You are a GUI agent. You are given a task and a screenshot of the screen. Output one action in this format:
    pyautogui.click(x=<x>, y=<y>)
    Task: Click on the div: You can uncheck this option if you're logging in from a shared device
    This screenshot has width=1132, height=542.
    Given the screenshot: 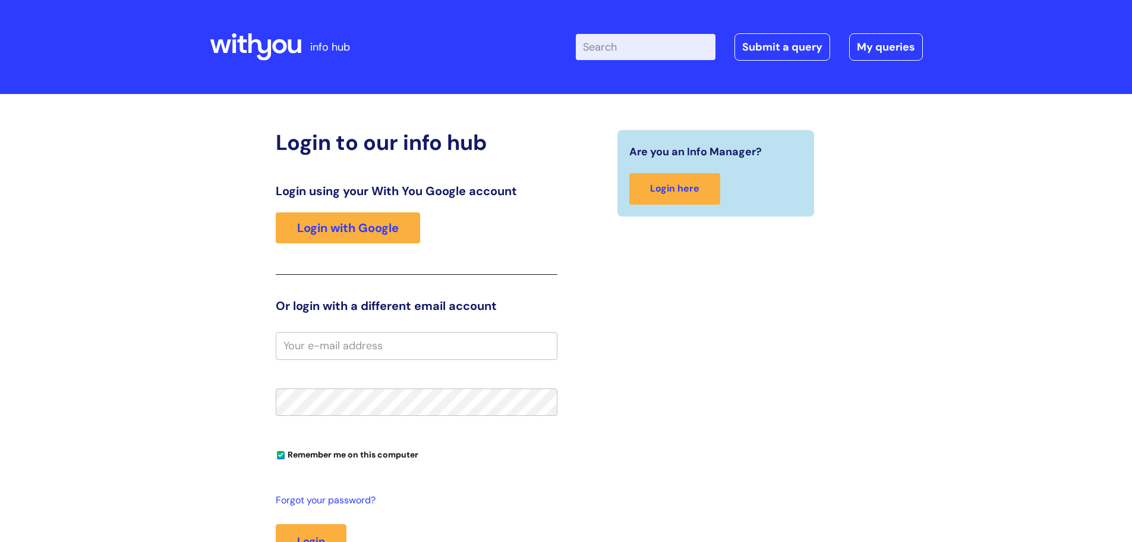 What is the action you would take?
    pyautogui.click(x=417, y=454)
    